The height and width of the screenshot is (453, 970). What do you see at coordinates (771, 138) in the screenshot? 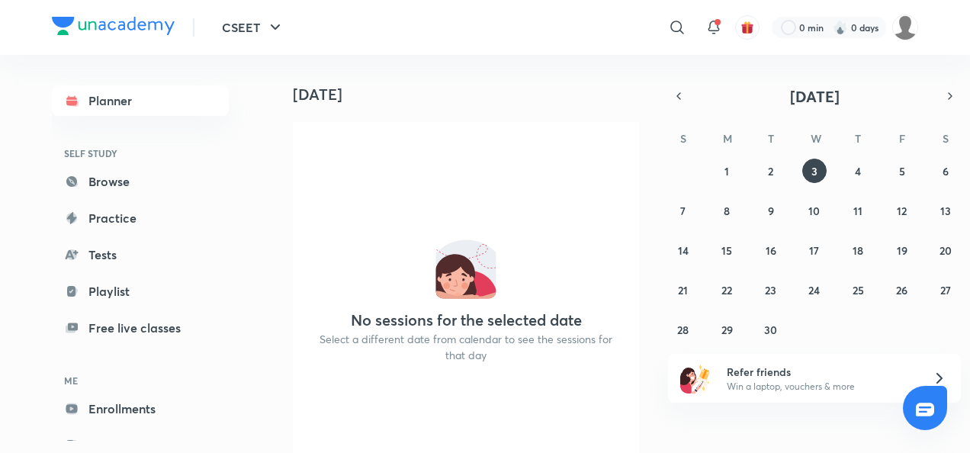
I see `abbr: Tuesday` at bounding box center [771, 138].